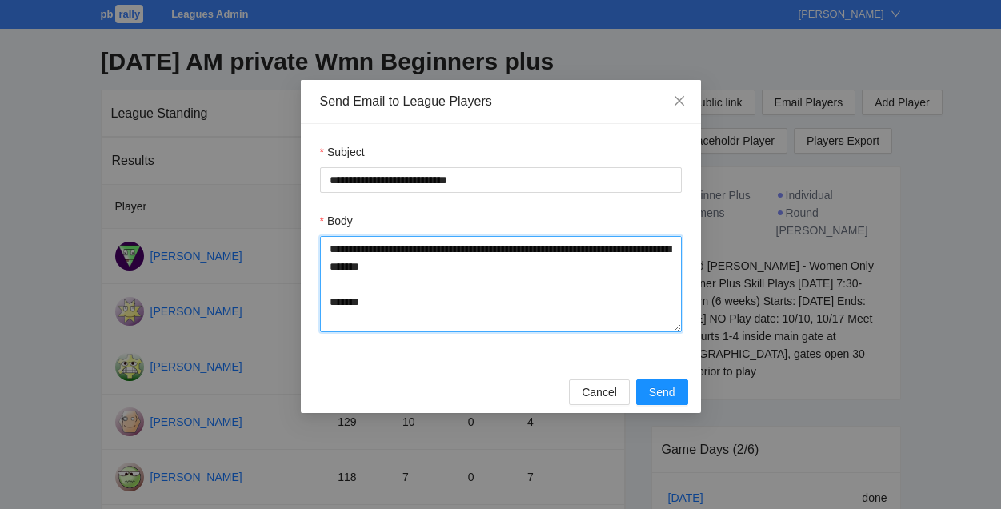 Image resolution: width=1001 pixels, height=509 pixels. Describe the element at coordinates (501, 102) in the screenshot. I see `div: Send Email to League Players` at that location.